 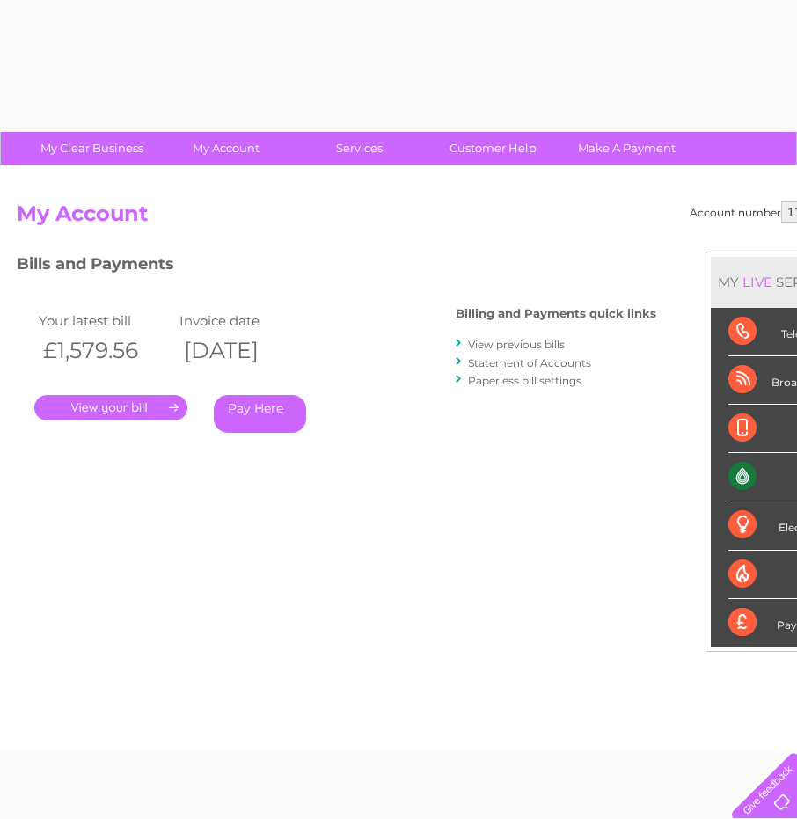 I want to click on h3: Bills and Payments, so click(x=336, y=267).